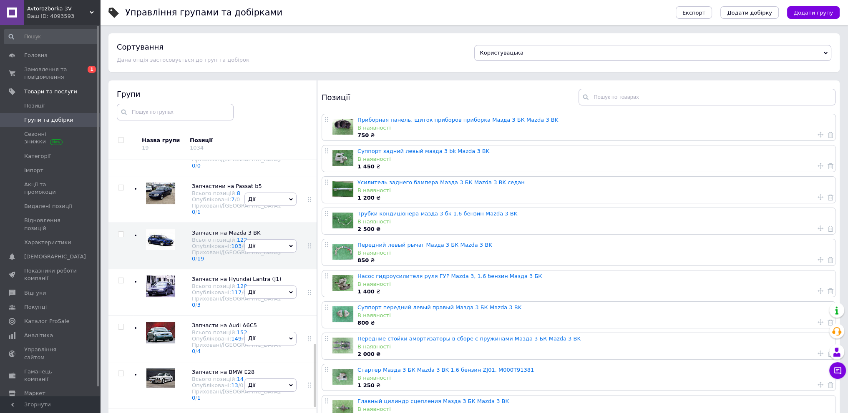  Describe the element at coordinates (197, 148) in the screenshot. I see `div: 1034` at that location.